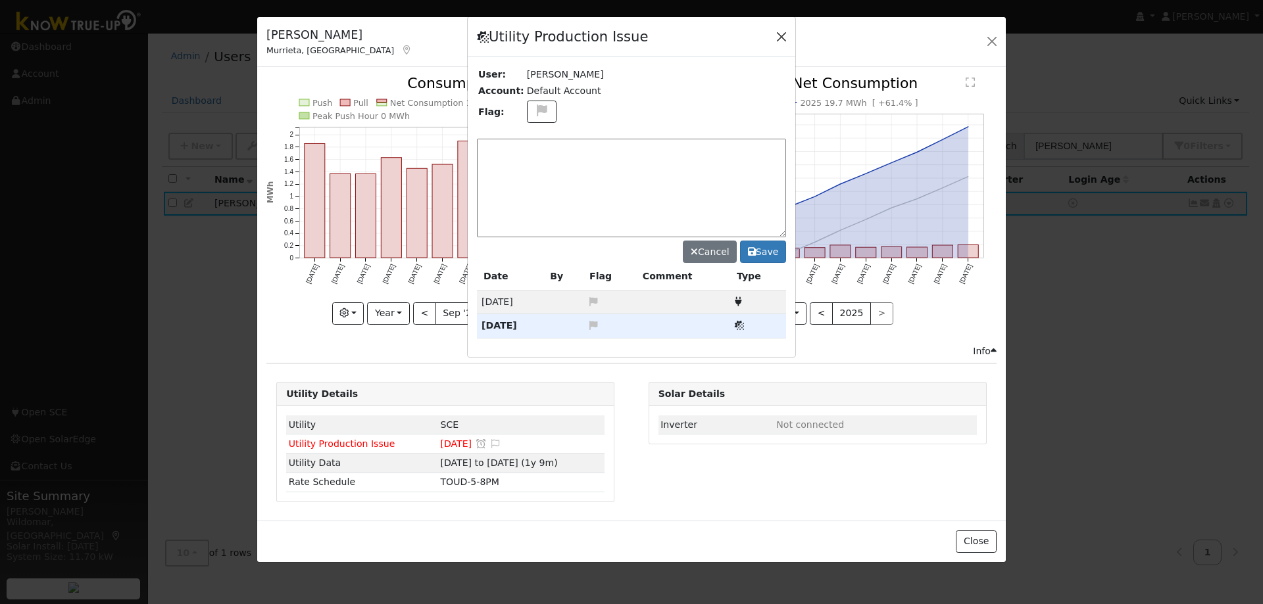  Describe the element at coordinates (631, 326) in the screenshot. I see `tr: Active issue` at that location.